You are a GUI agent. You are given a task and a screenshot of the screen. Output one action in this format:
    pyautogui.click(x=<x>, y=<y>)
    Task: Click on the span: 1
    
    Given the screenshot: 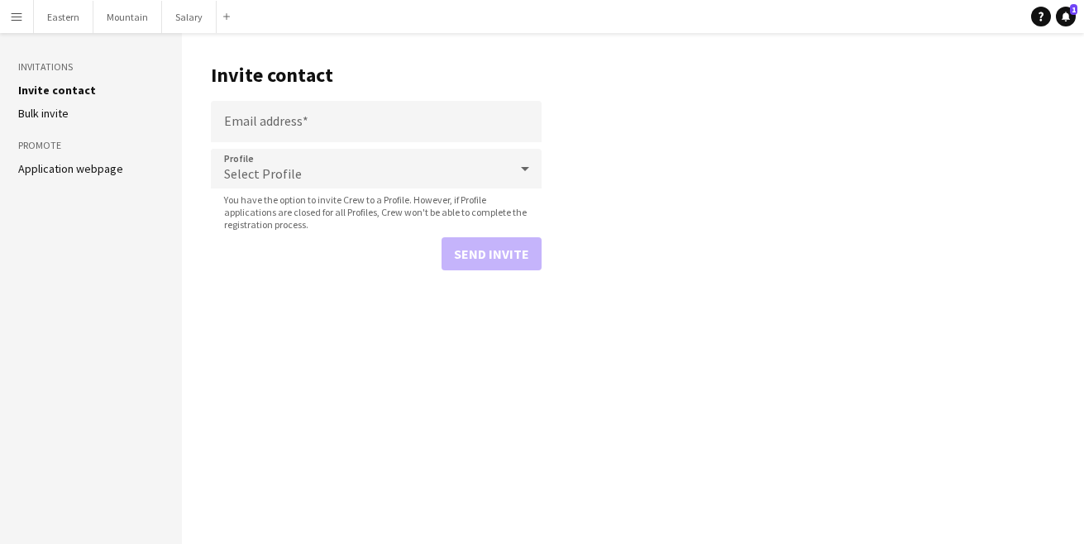 What is the action you would take?
    pyautogui.click(x=1073, y=9)
    